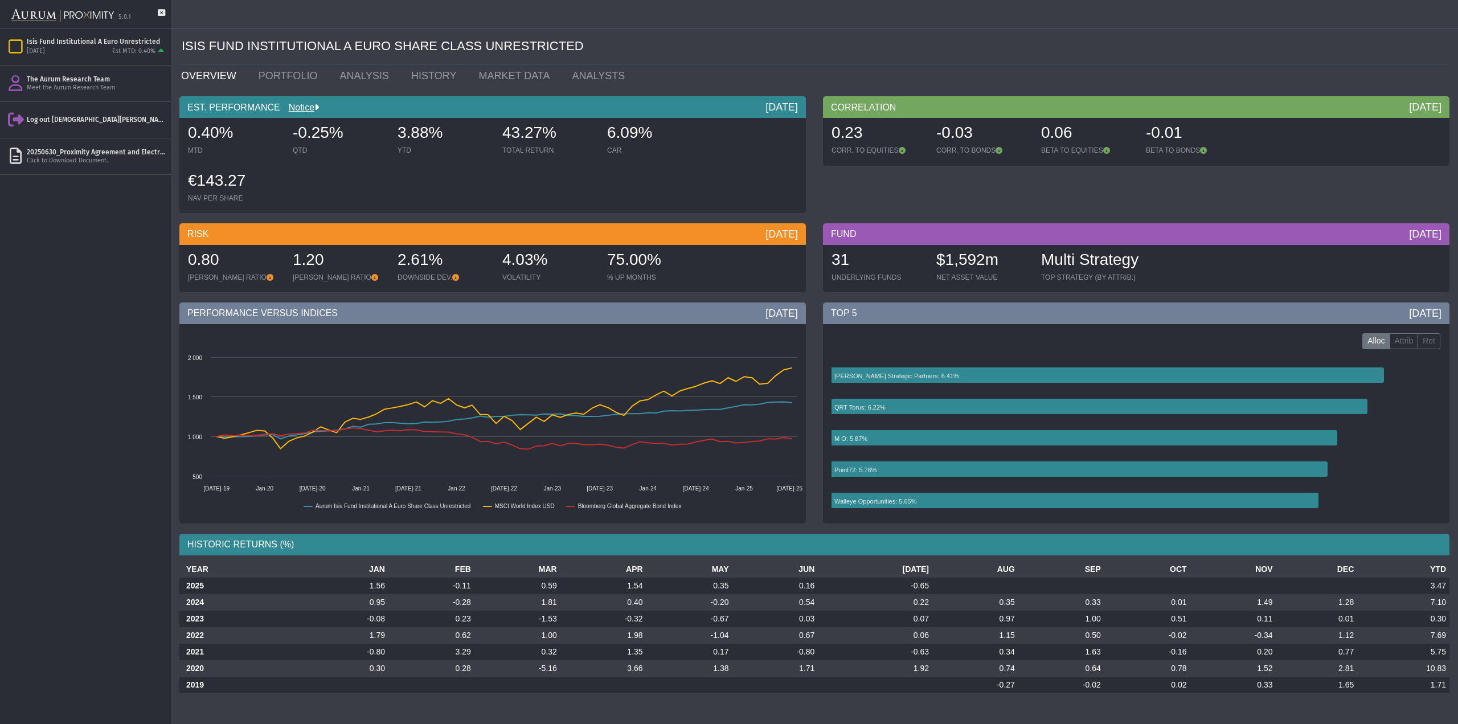  I want to click on th: MAY, so click(689, 569).